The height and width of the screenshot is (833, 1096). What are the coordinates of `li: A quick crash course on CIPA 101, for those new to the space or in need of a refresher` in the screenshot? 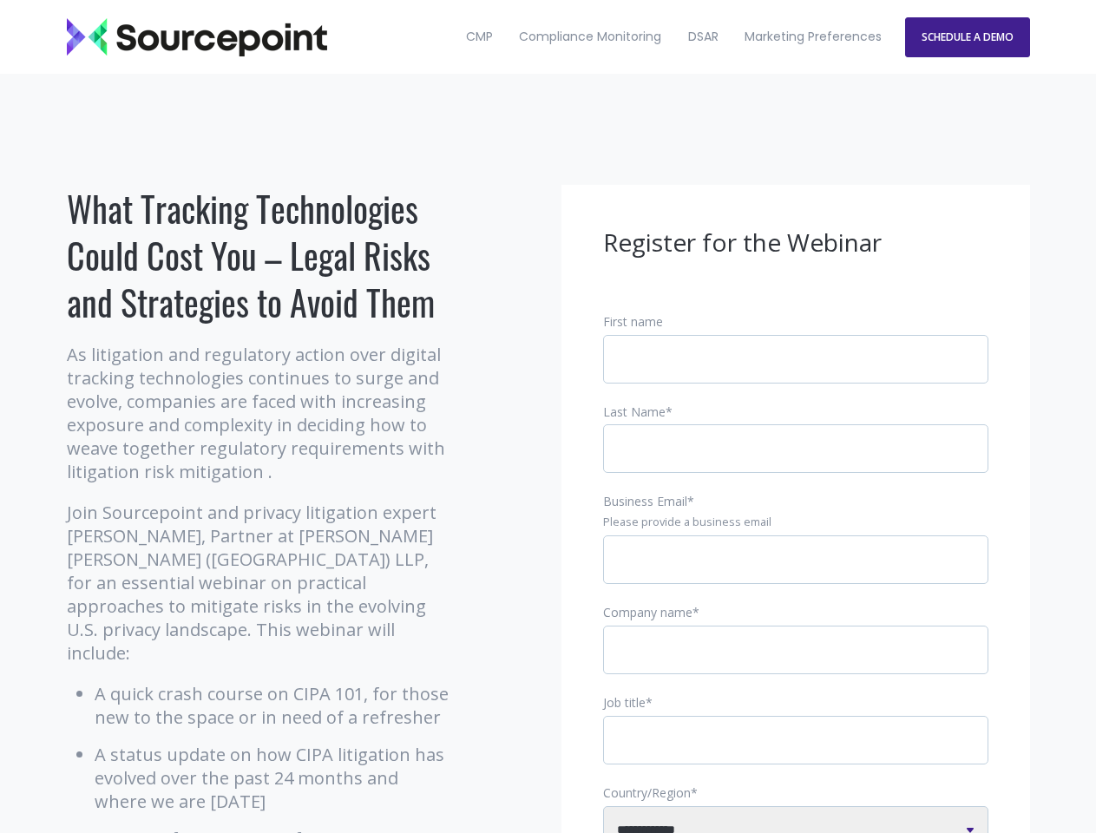 It's located at (273, 706).